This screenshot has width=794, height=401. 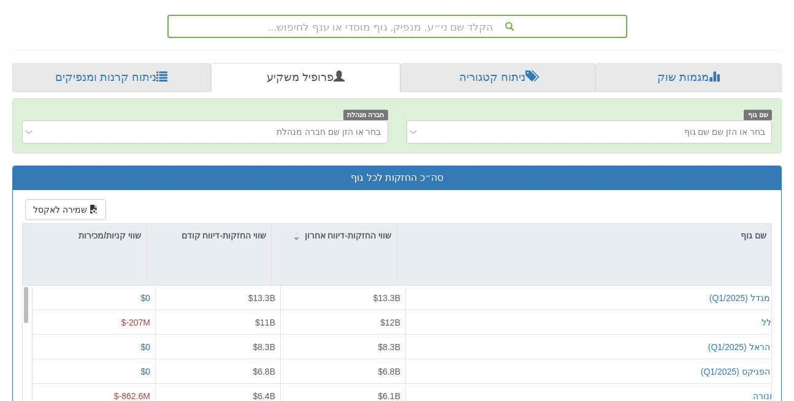 I want to click on span: $6.4B, so click(x=264, y=396).